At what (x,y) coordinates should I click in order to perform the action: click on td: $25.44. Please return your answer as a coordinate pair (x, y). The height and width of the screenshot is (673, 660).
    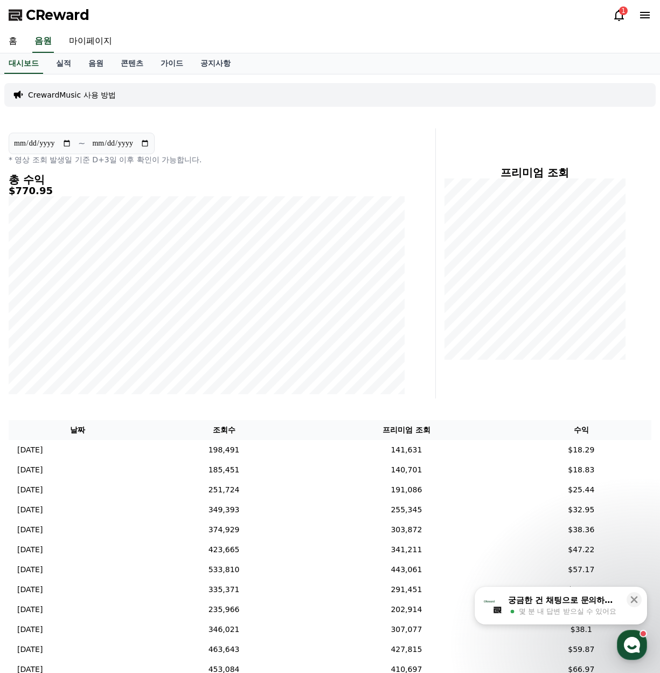
    Looking at the image, I should click on (582, 489).